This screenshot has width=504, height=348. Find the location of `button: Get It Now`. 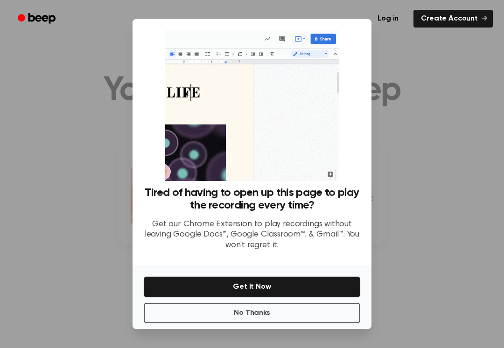

button: Get It Now is located at coordinates (252, 287).